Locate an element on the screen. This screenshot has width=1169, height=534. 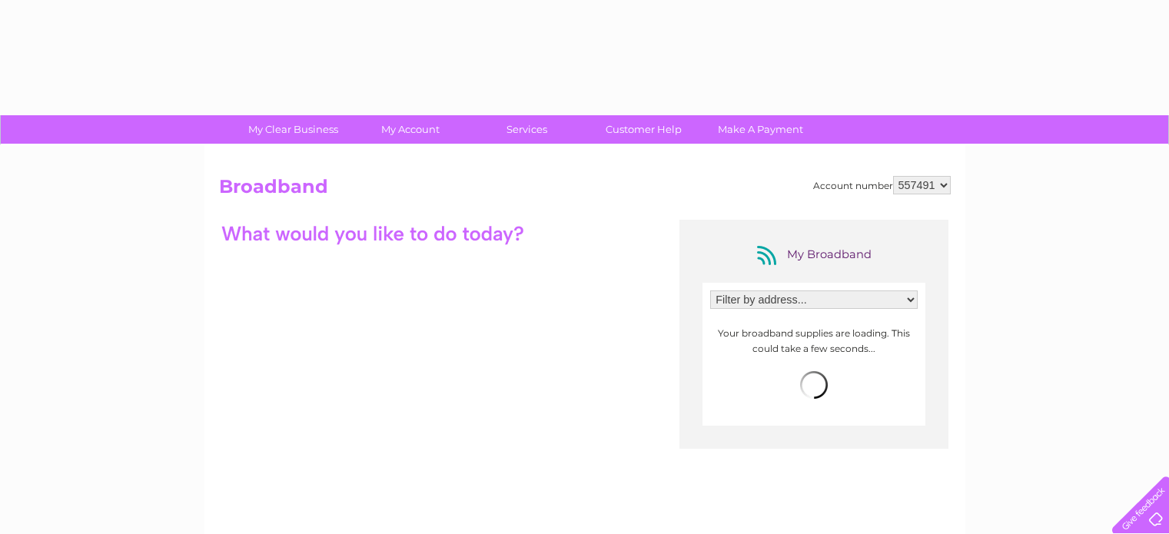
a: Services is located at coordinates (526, 129).